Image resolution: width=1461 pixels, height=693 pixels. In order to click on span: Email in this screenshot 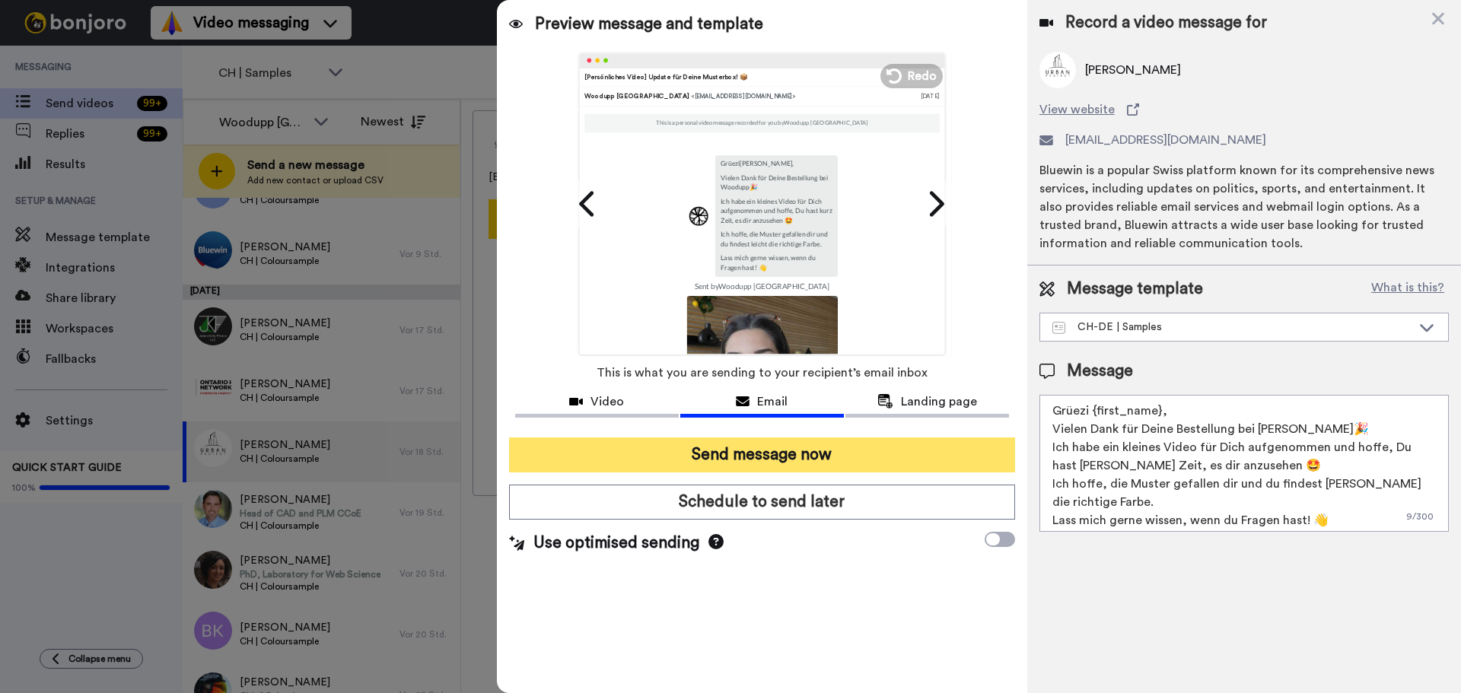, I will do `click(773, 402)`.